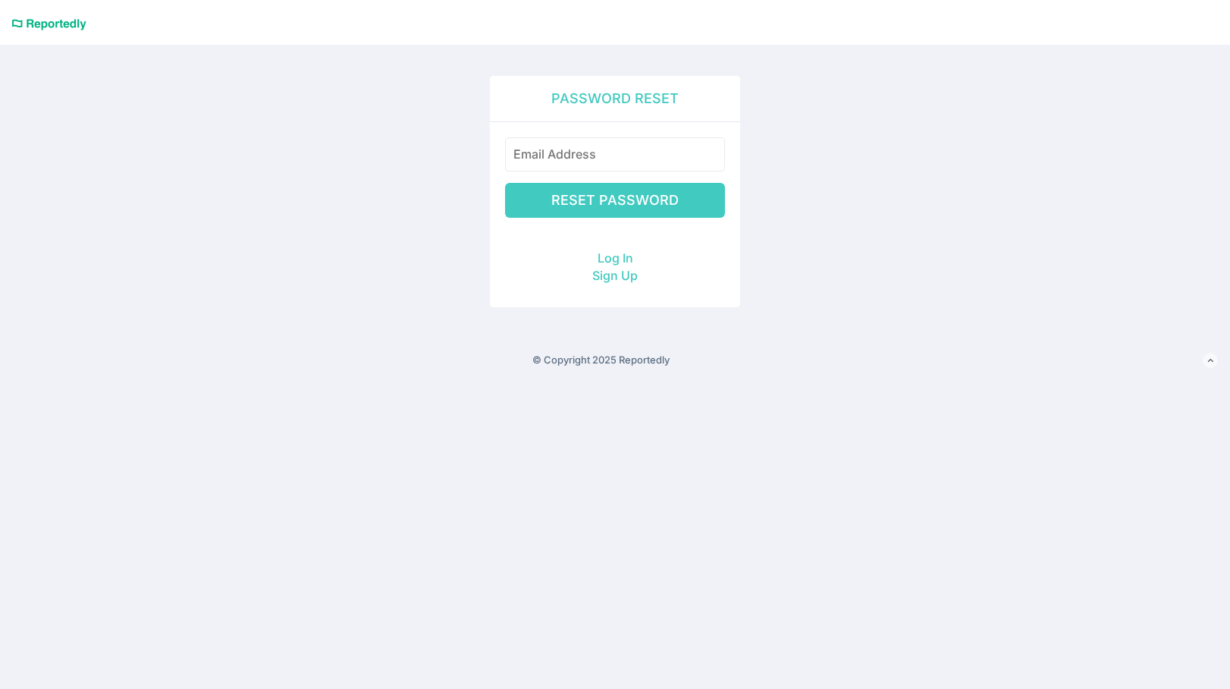 The image size is (1230, 689). I want to click on a: Log In, so click(615, 258).